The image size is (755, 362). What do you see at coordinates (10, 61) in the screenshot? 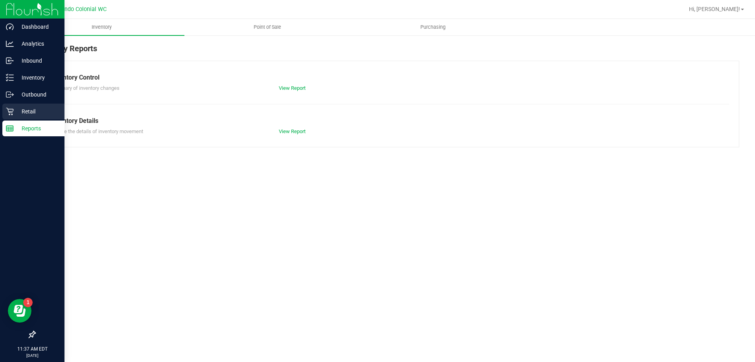
I see `inline-svg: Inbound` at bounding box center [10, 61].